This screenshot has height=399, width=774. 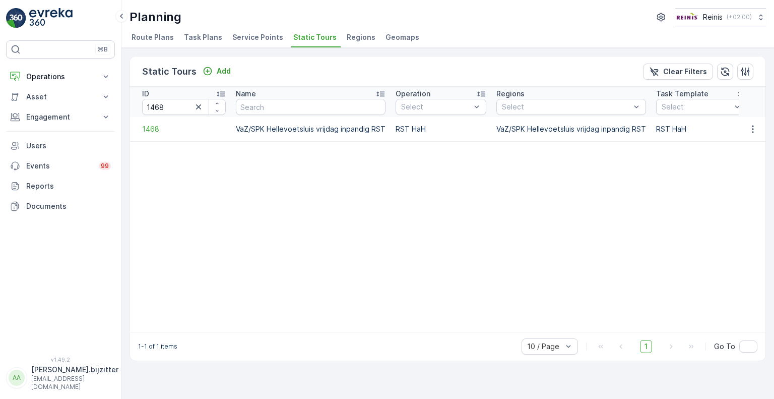 What do you see at coordinates (685, 72) in the screenshot?
I see `p: Clear Filters` at bounding box center [685, 72].